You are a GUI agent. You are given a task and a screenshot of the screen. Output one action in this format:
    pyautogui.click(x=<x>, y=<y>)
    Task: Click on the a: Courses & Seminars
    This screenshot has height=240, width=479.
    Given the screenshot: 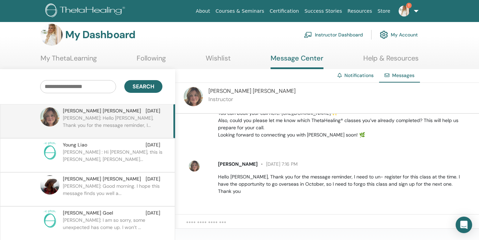 What is the action you would take?
    pyautogui.click(x=240, y=11)
    